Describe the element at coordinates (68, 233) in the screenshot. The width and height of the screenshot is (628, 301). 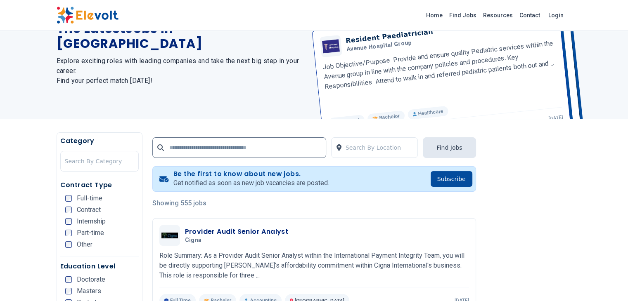
I see `input: Part-time` at that location.